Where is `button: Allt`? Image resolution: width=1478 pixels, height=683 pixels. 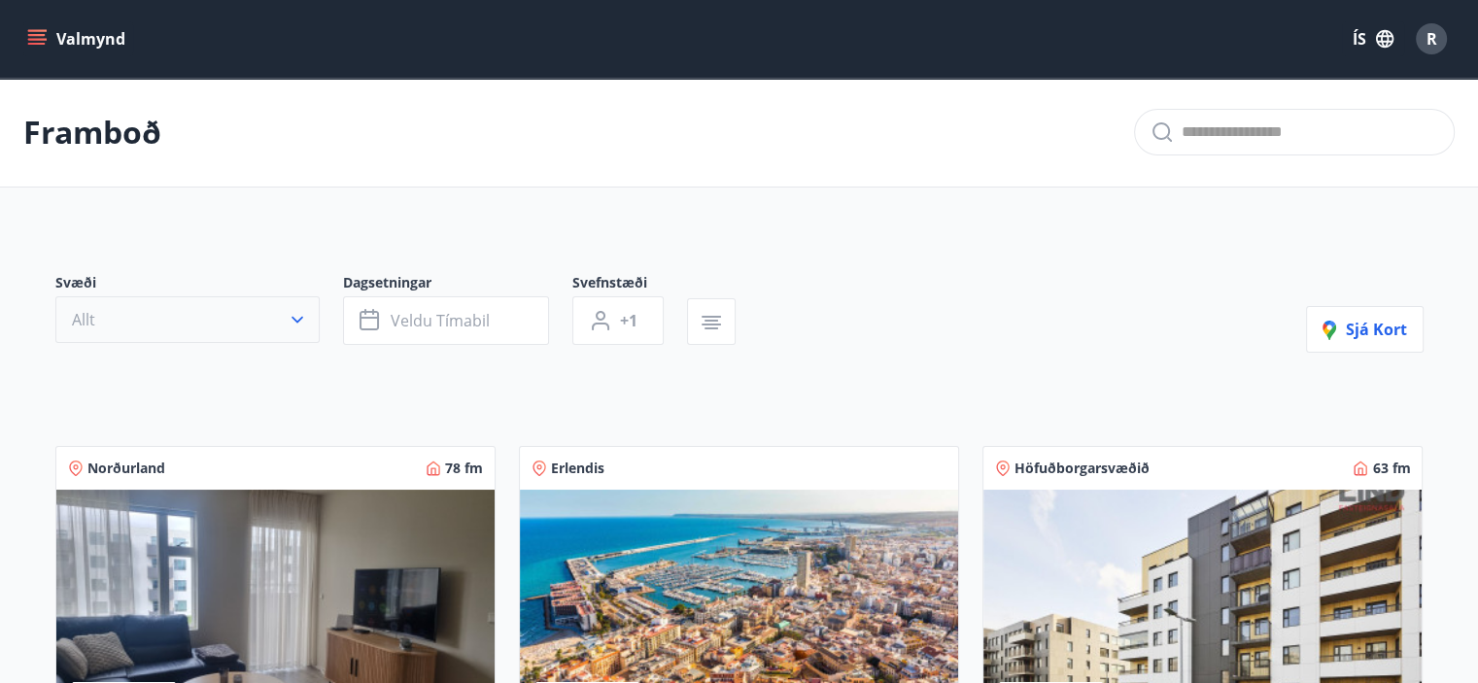
button: Allt is located at coordinates (187, 320).